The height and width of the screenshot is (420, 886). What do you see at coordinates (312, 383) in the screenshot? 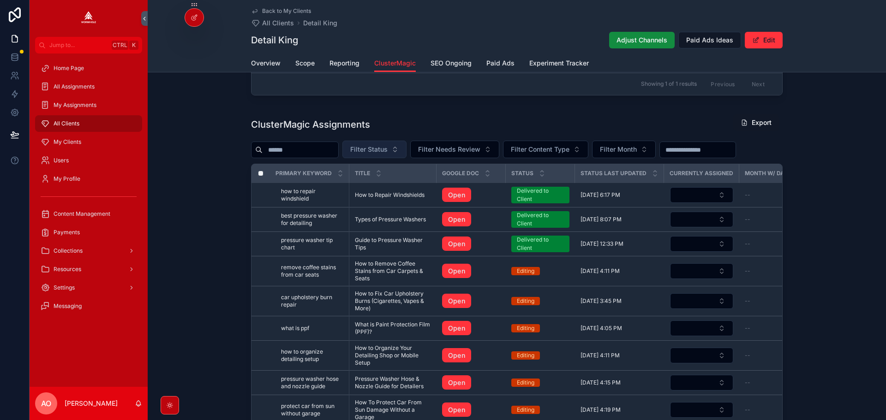
I see `a: pressure washer hose and nozzle guide` at bounding box center [312, 383].